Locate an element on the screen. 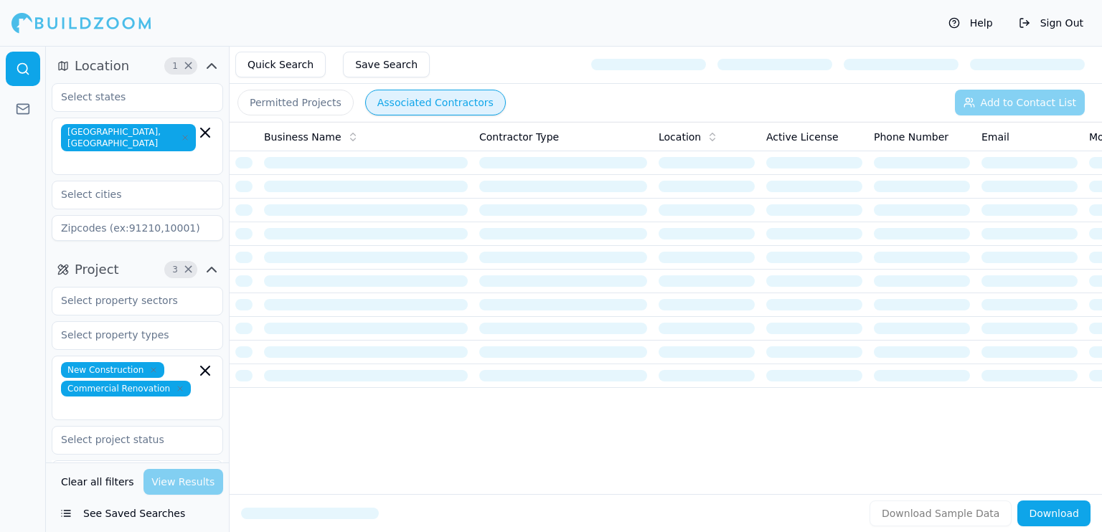  button: Download is located at coordinates (1054, 514).